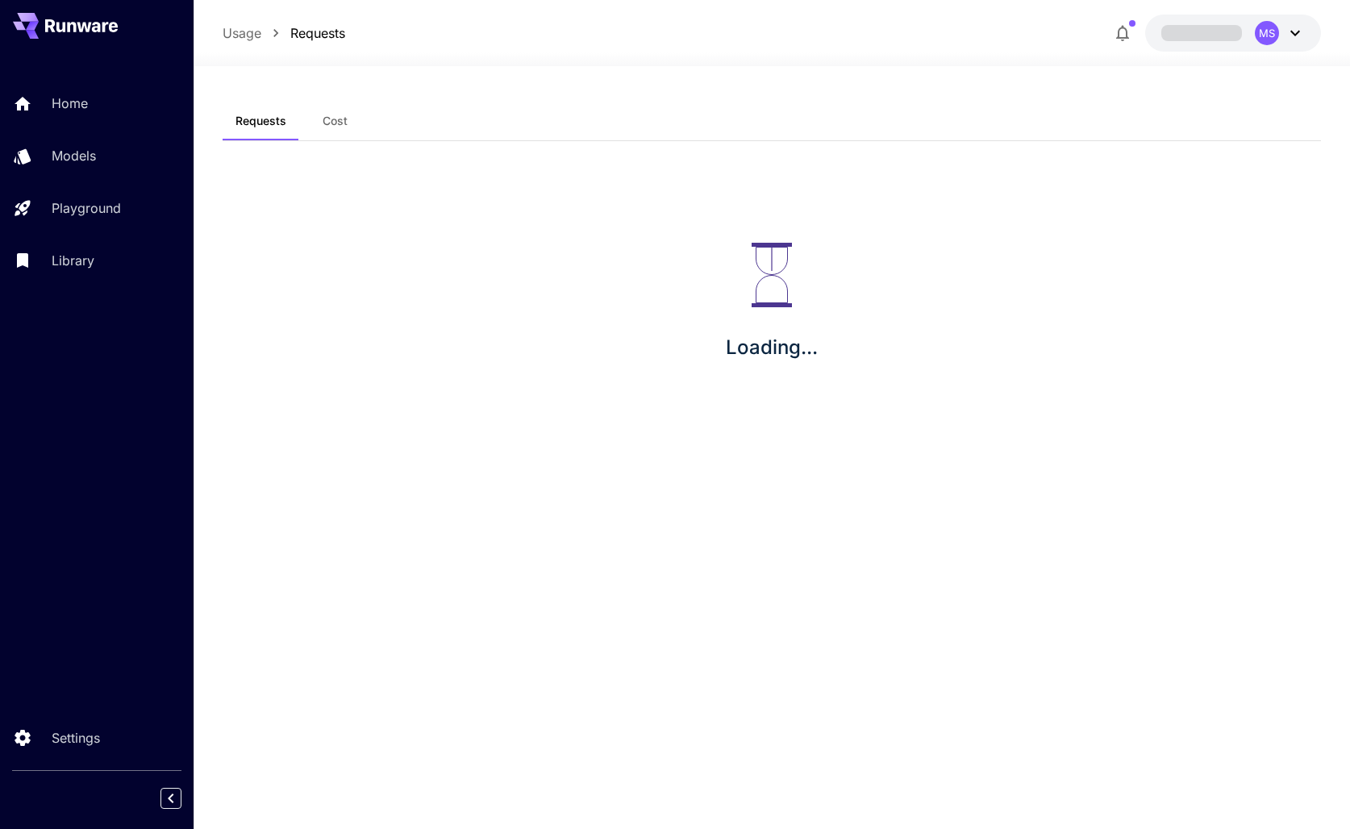 The width and height of the screenshot is (1350, 829). What do you see at coordinates (242, 33) in the screenshot?
I see `p: Usage` at bounding box center [242, 33].